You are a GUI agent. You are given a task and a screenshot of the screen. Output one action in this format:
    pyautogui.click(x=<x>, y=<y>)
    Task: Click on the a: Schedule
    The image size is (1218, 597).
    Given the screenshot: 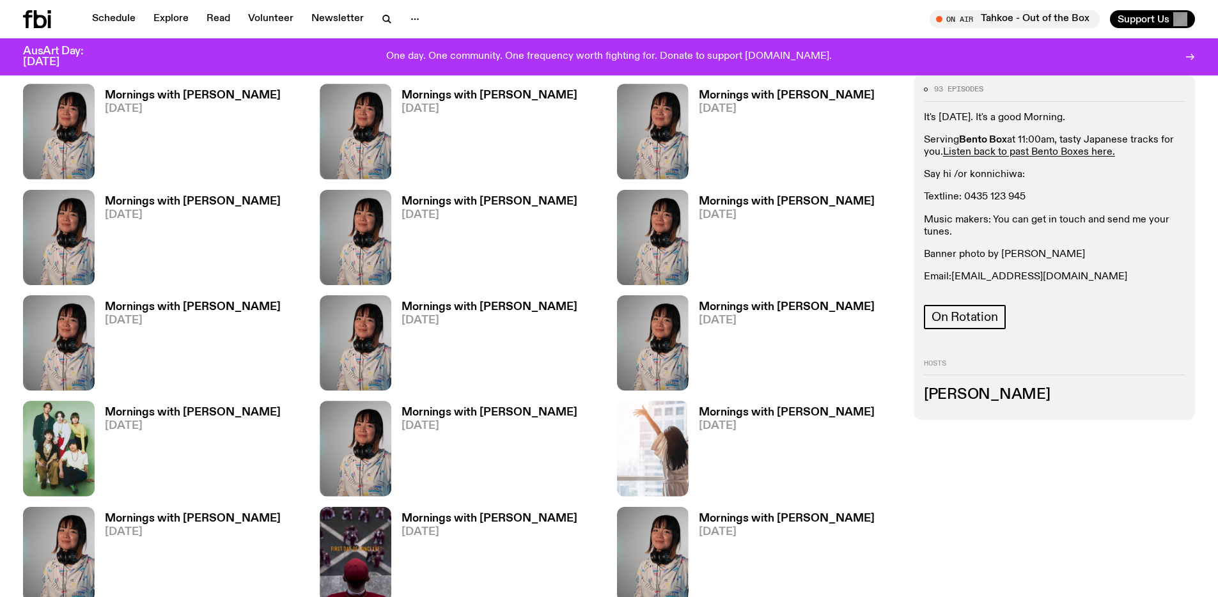 What is the action you would take?
    pyautogui.click(x=114, y=19)
    